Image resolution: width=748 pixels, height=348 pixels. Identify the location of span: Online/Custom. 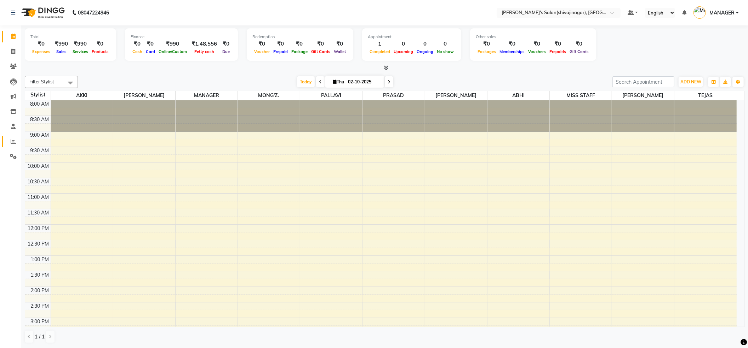
(173, 52).